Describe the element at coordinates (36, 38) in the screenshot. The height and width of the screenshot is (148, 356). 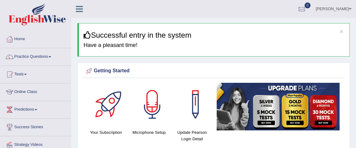
I see `a: Home` at that location.